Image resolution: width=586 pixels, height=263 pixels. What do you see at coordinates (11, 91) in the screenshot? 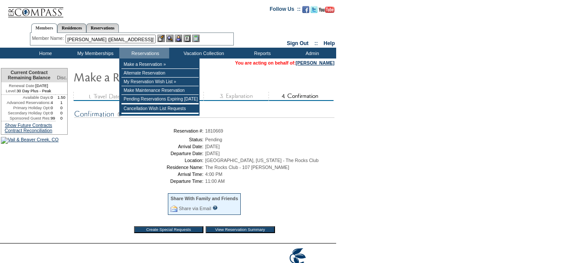
I see `span: Level:` at bounding box center [11, 91].